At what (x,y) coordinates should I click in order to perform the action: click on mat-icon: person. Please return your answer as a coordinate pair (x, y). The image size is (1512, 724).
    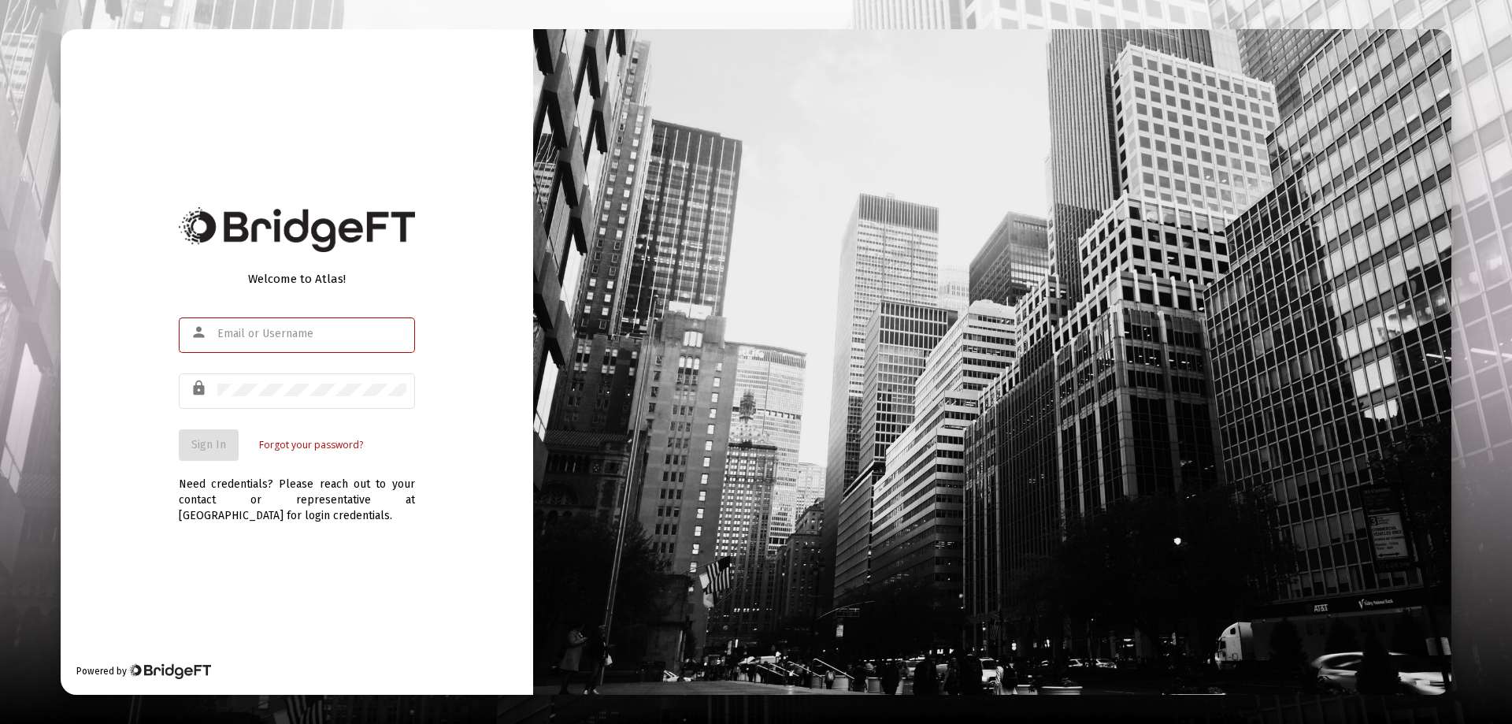
    Looking at the image, I should click on (200, 332).